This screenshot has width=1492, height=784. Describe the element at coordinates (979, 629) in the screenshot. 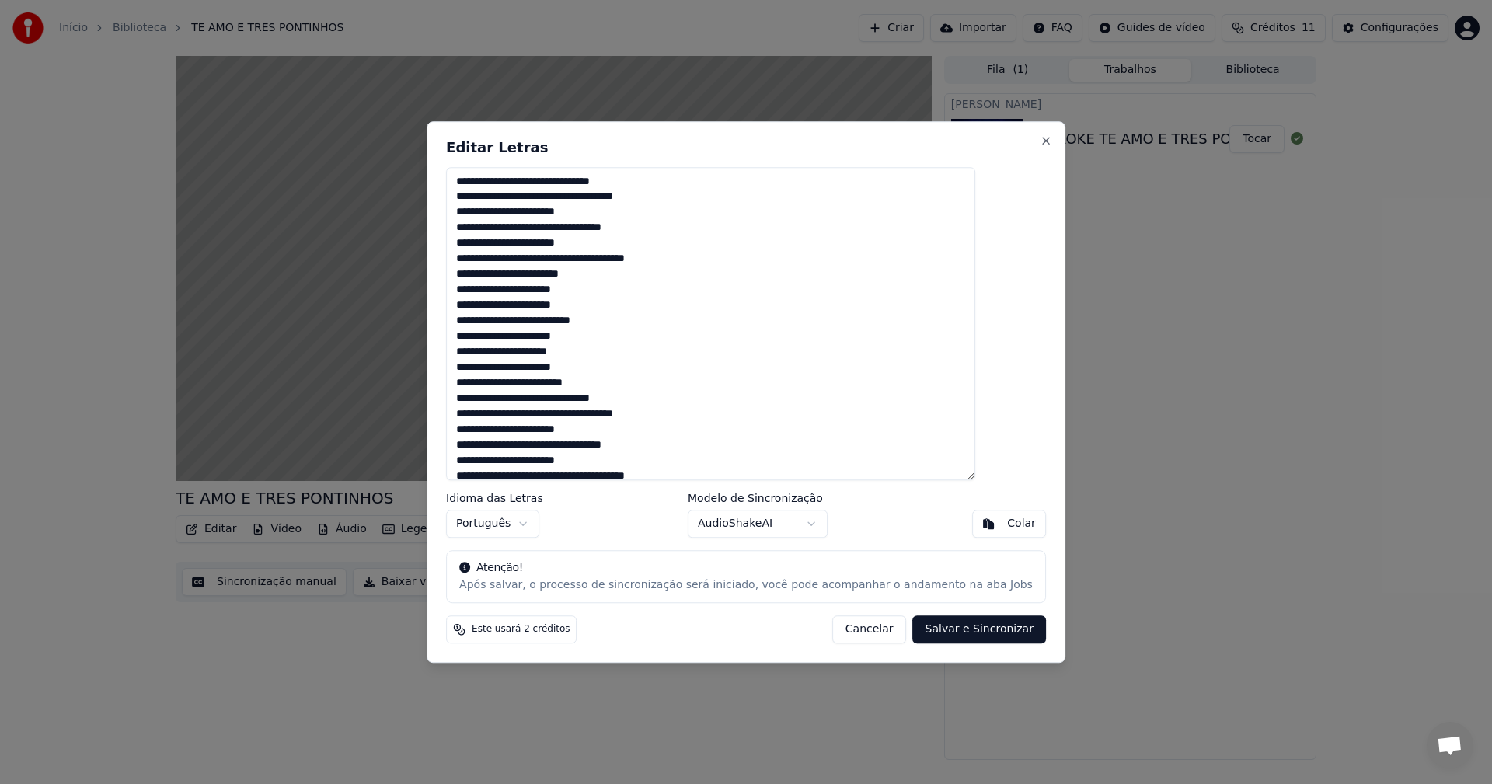

I see `button: Salvar e Sincronizar` at that location.